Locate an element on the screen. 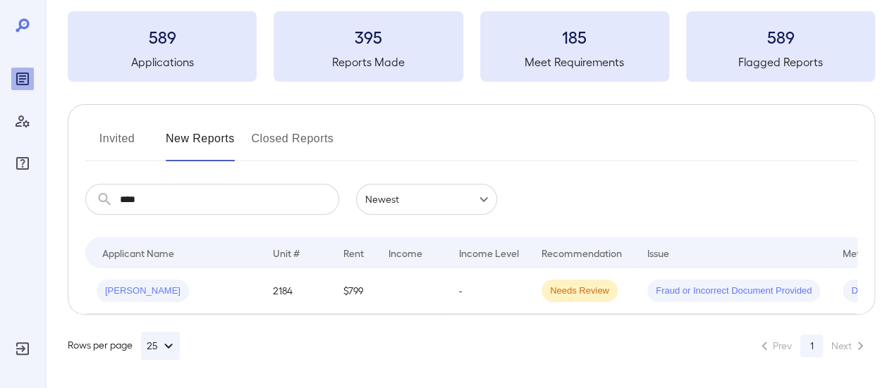  div: Method is located at coordinates (859, 253).